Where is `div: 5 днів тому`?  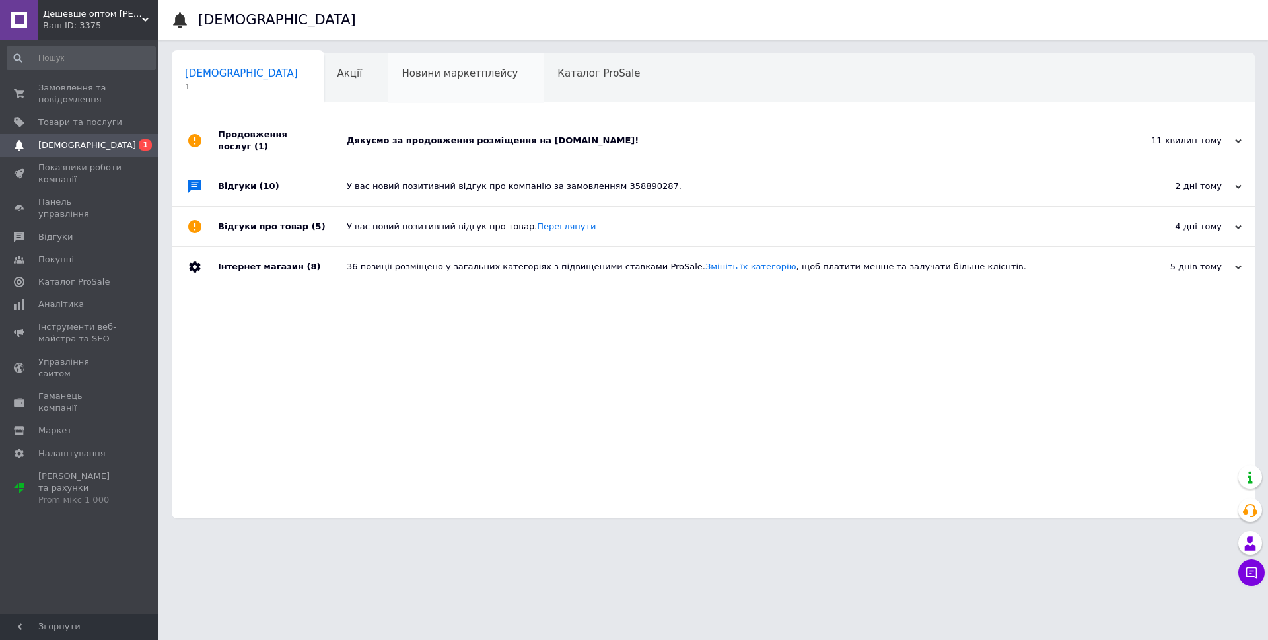
div: 5 днів тому is located at coordinates (1176, 267).